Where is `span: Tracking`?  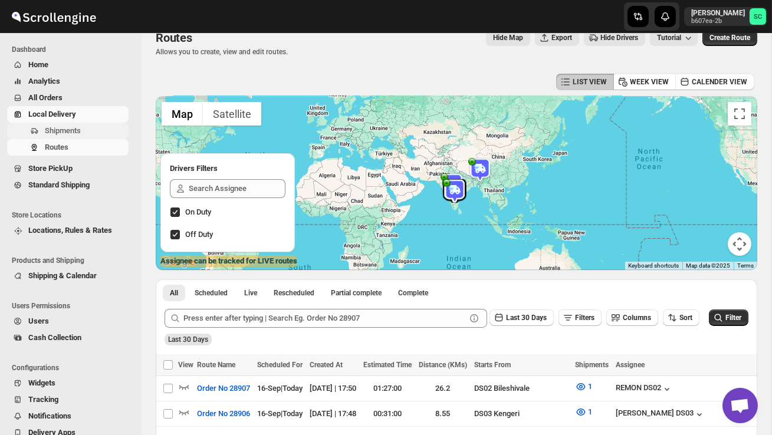
span: Tracking is located at coordinates (43, 399).